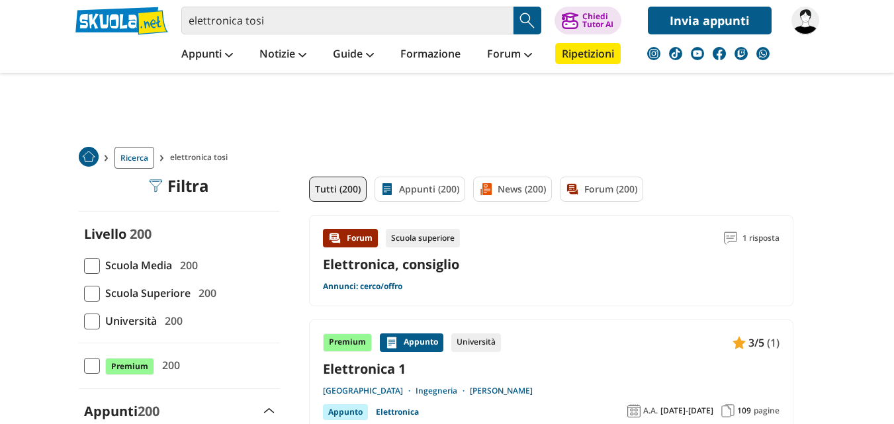  What do you see at coordinates (744, 411) in the screenshot?
I see `span: 109` at bounding box center [744, 411].